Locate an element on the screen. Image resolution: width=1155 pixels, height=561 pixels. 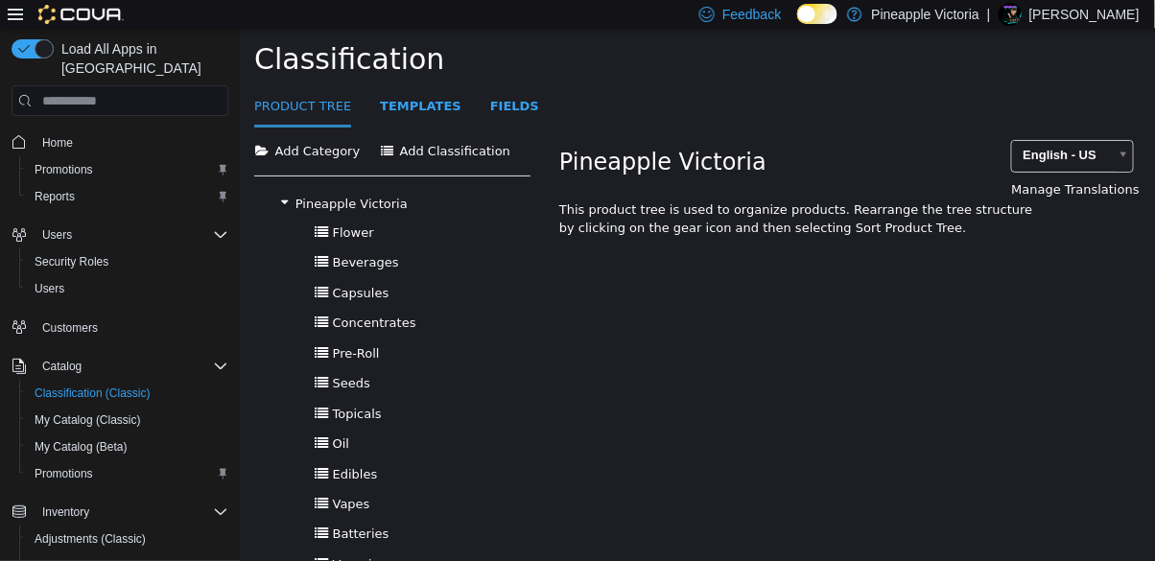
a: Home is located at coordinates (58, 143).